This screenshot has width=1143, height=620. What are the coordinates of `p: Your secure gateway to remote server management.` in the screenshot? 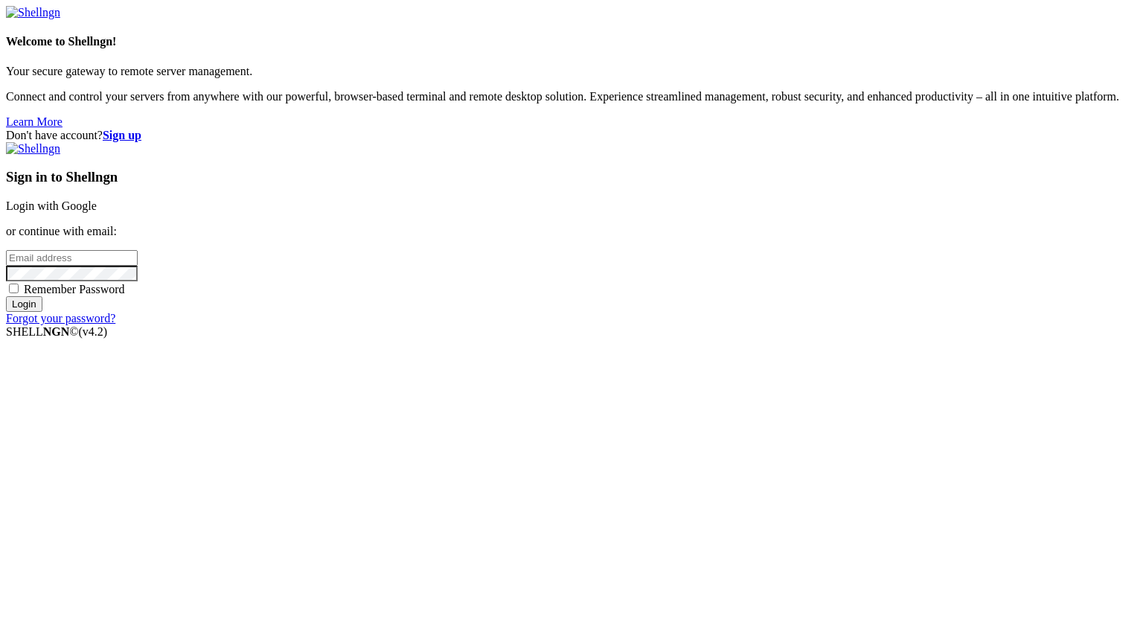 It's located at (572, 71).